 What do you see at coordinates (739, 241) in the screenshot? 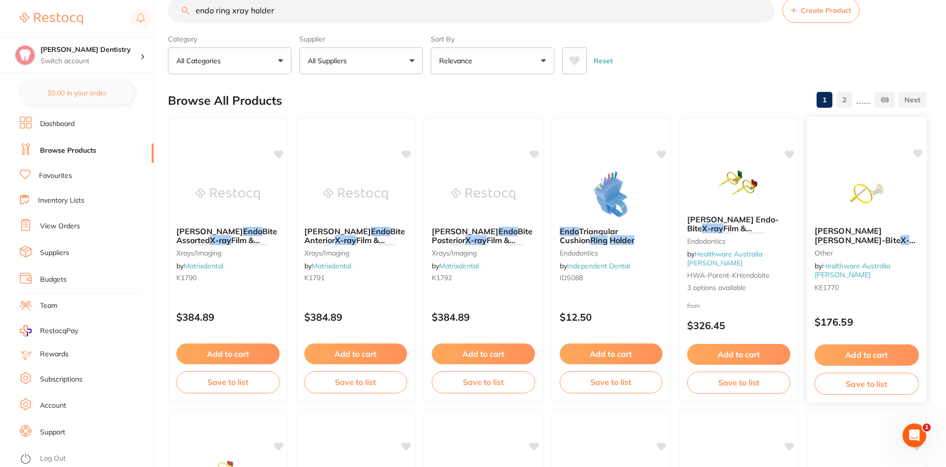
I see `small: Endodontics` at bounding box center [739, 241].